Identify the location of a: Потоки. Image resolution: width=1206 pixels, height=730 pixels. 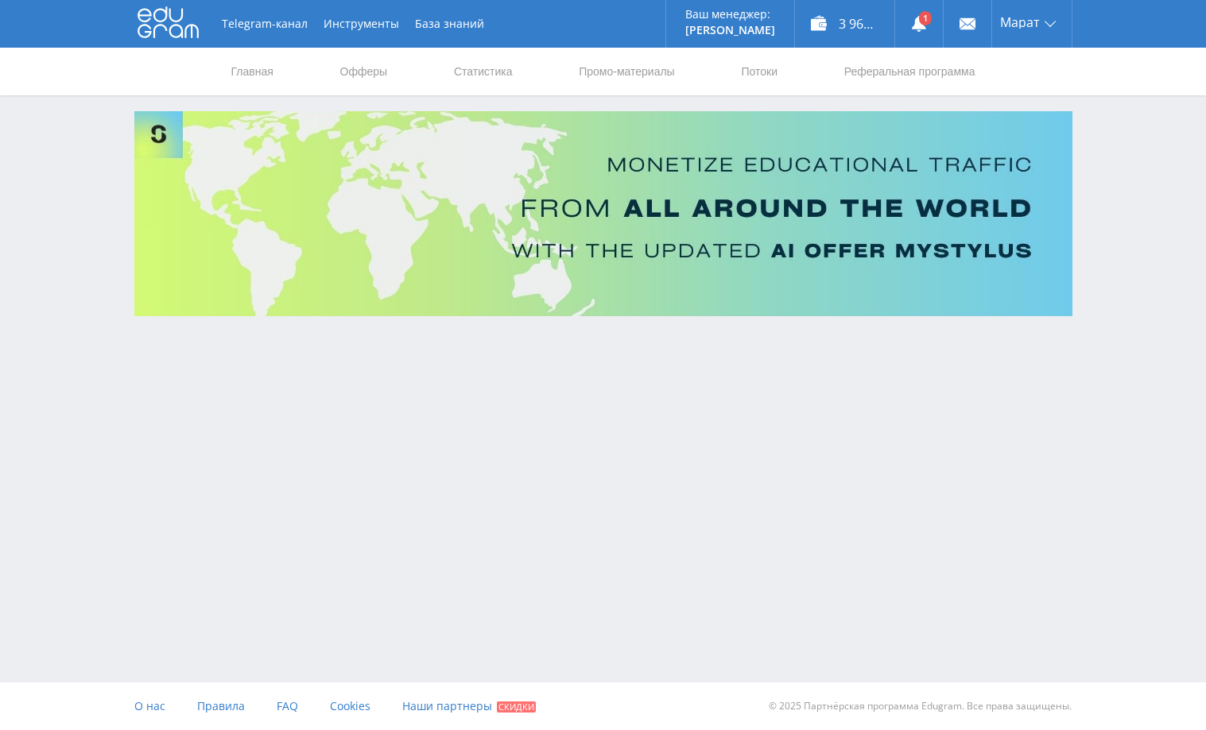
(759, 72).